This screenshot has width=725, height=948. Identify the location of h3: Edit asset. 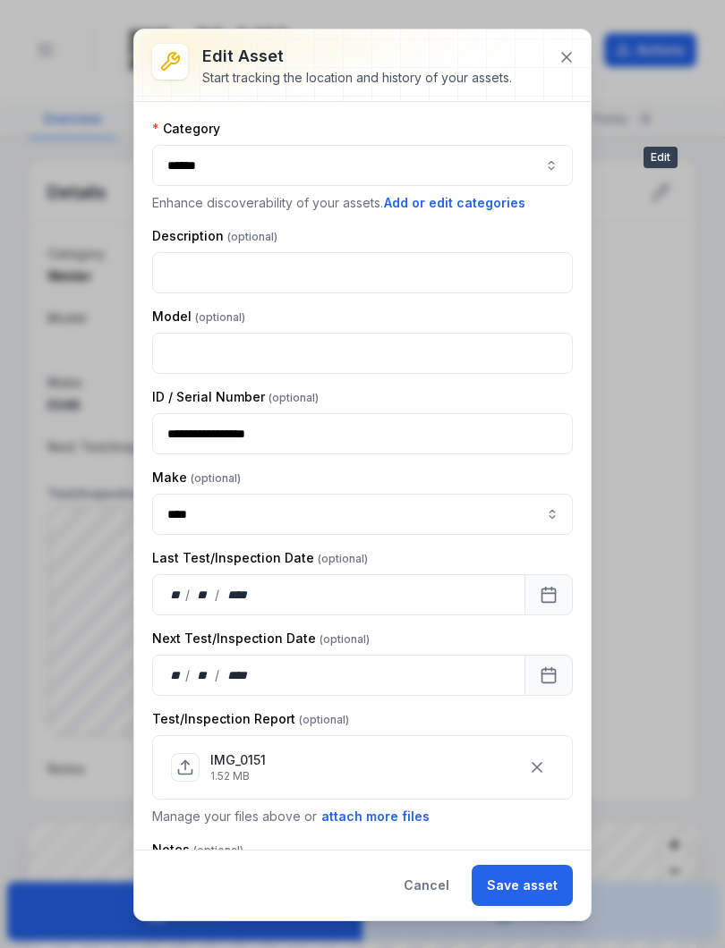
(357, 56).